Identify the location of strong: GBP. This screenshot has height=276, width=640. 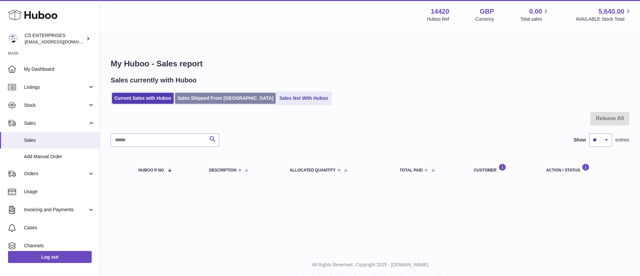
(487, 11).